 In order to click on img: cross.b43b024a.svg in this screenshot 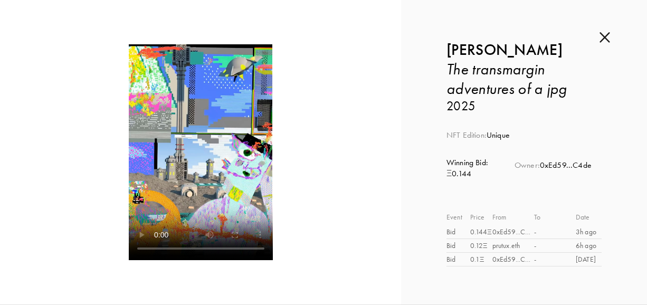, I will do `click(604, 37)`.